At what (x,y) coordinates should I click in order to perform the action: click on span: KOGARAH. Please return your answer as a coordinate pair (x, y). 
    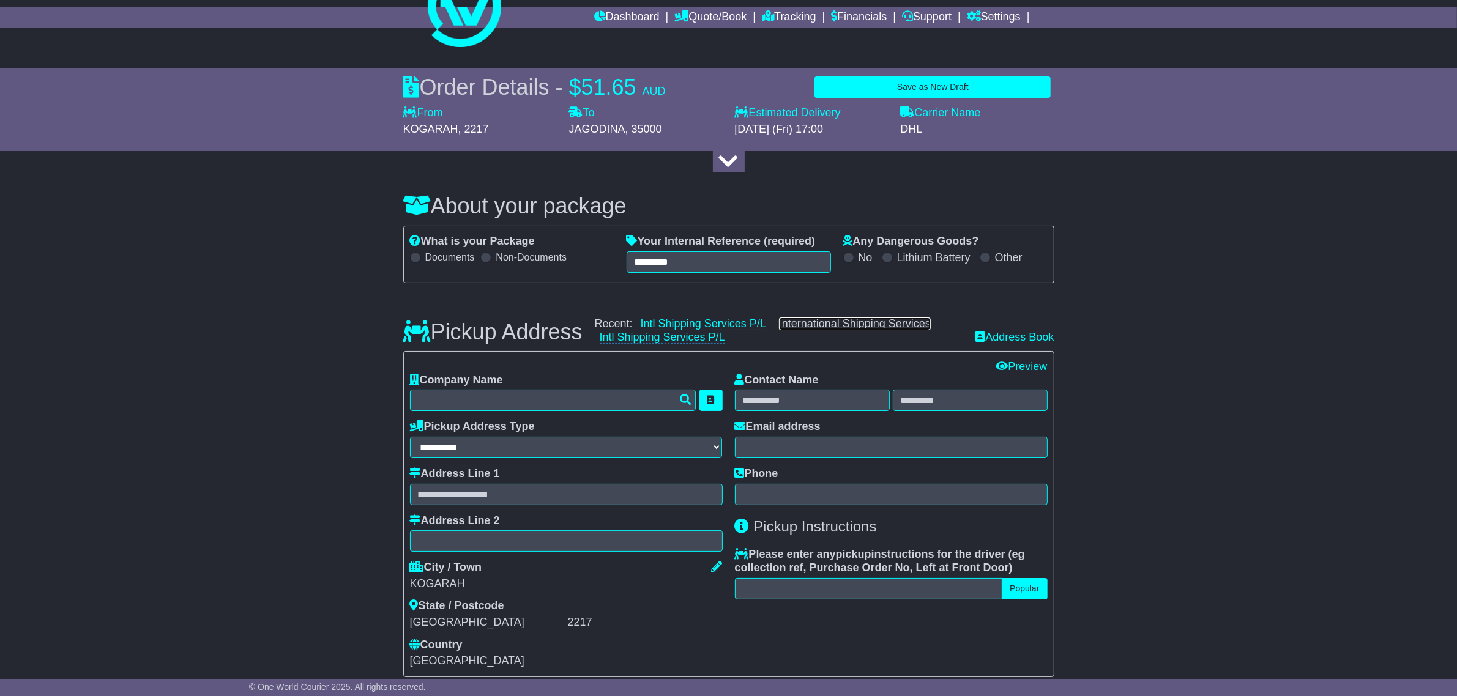
    Looking at the image, I should click on (431, 129).